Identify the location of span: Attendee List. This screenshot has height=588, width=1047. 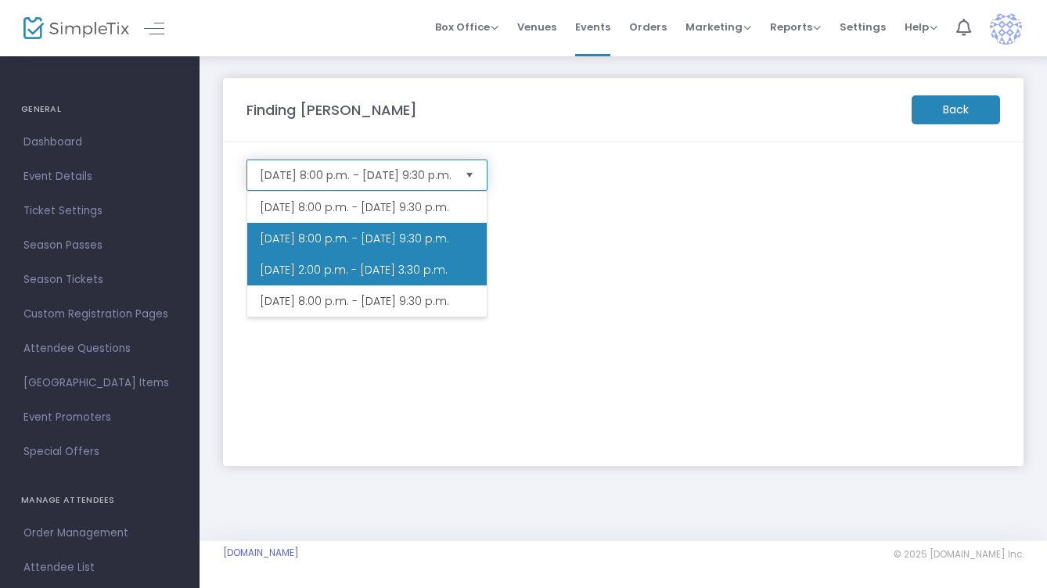
(99, 568).